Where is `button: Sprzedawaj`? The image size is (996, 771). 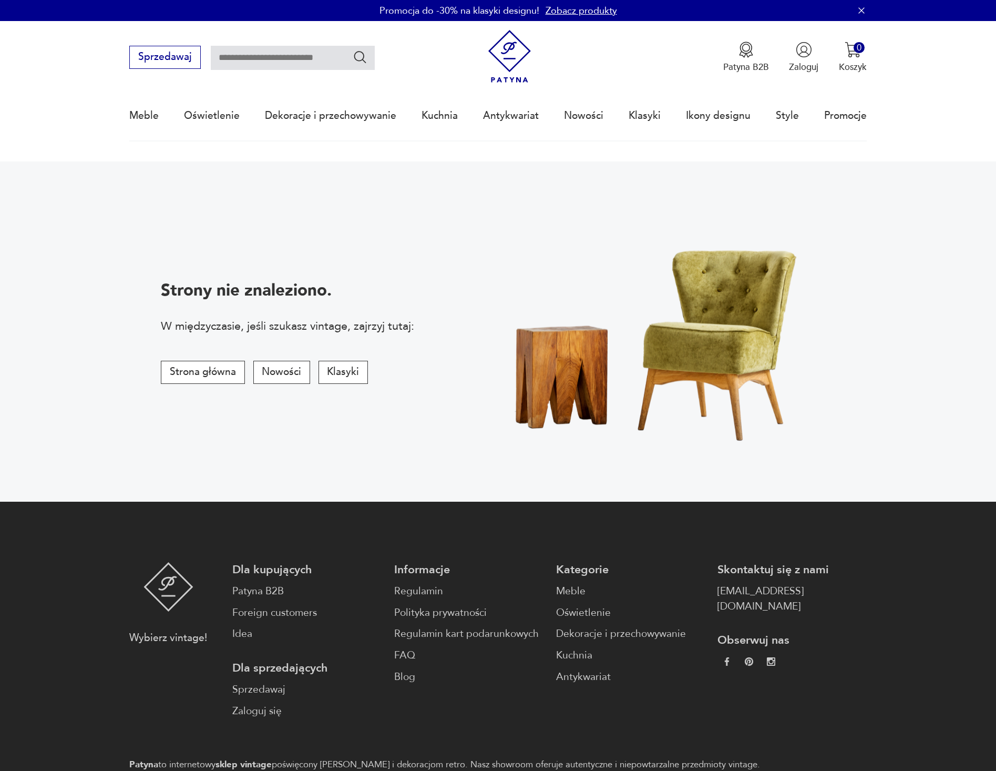
button: Sprzedawaj is located at coordinates (165, 57).